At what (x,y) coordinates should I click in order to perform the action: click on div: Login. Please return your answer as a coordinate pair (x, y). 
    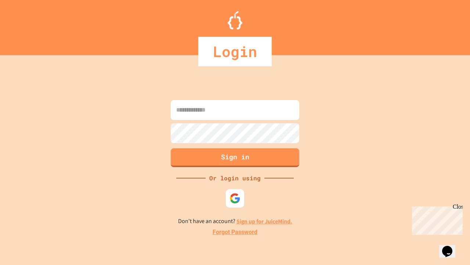
    Looking at the image, I should click on (235, 51).